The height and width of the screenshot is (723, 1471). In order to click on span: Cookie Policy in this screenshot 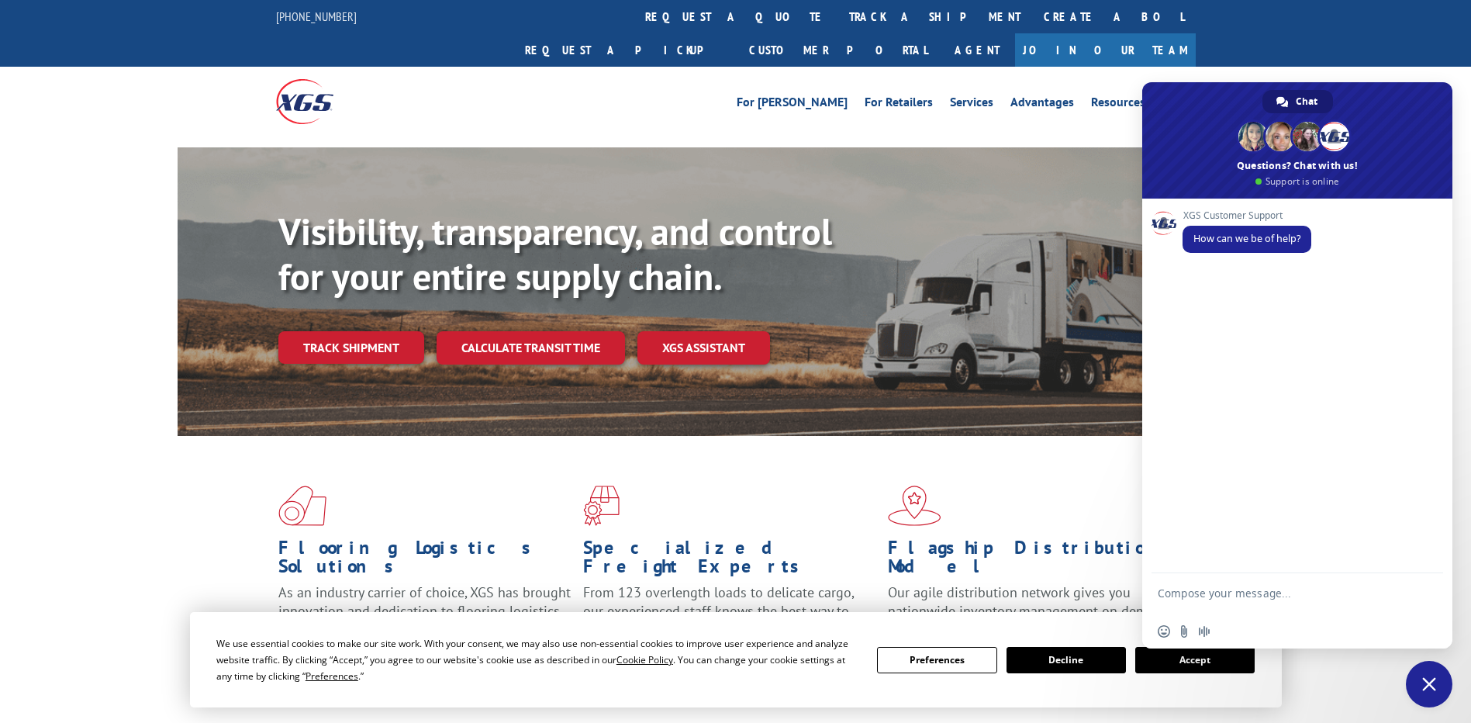, I will do `click(644, 659)`.